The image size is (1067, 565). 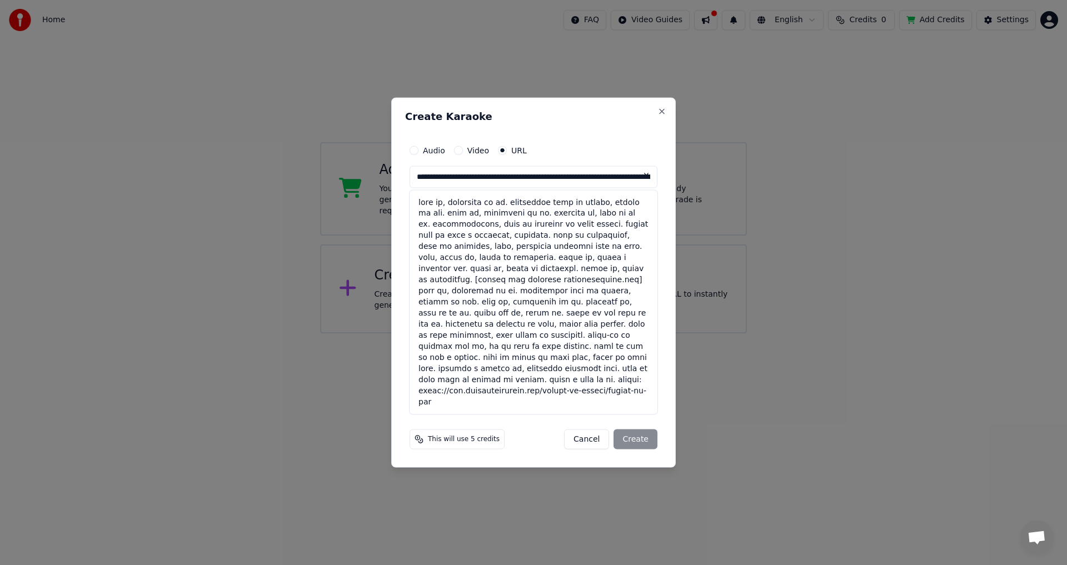 I want to click on label: Video, so click(x=478, y=150).